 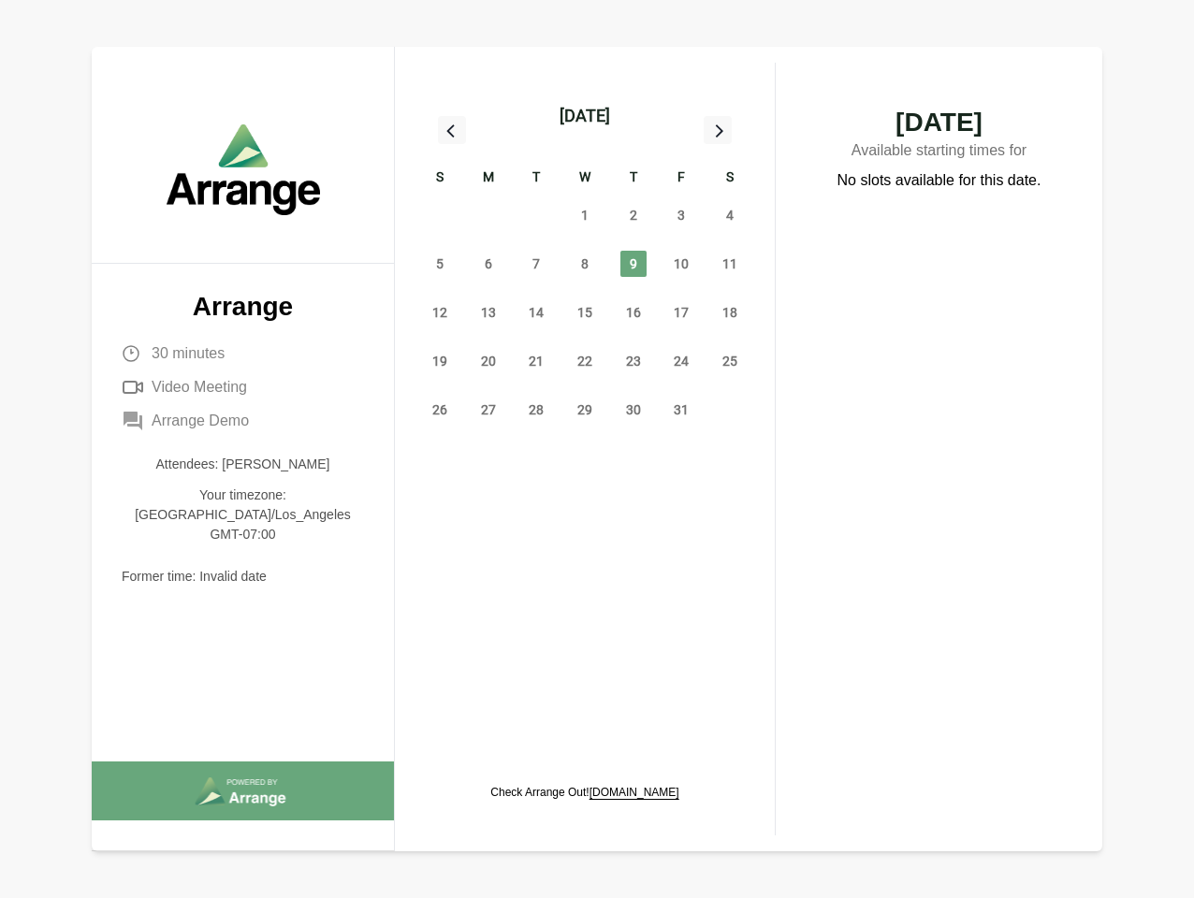 I want to click on span: Wednesday, October 22, 2025, so click(x=585, y=361).